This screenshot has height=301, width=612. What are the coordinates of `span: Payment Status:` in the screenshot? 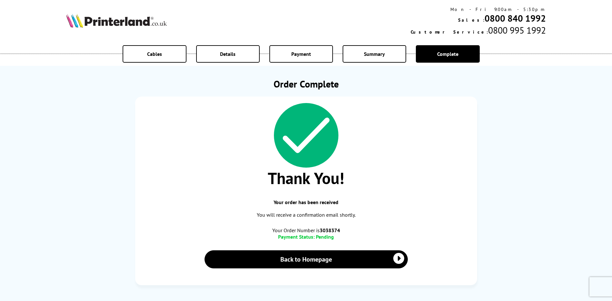 It's located at (296, 236).